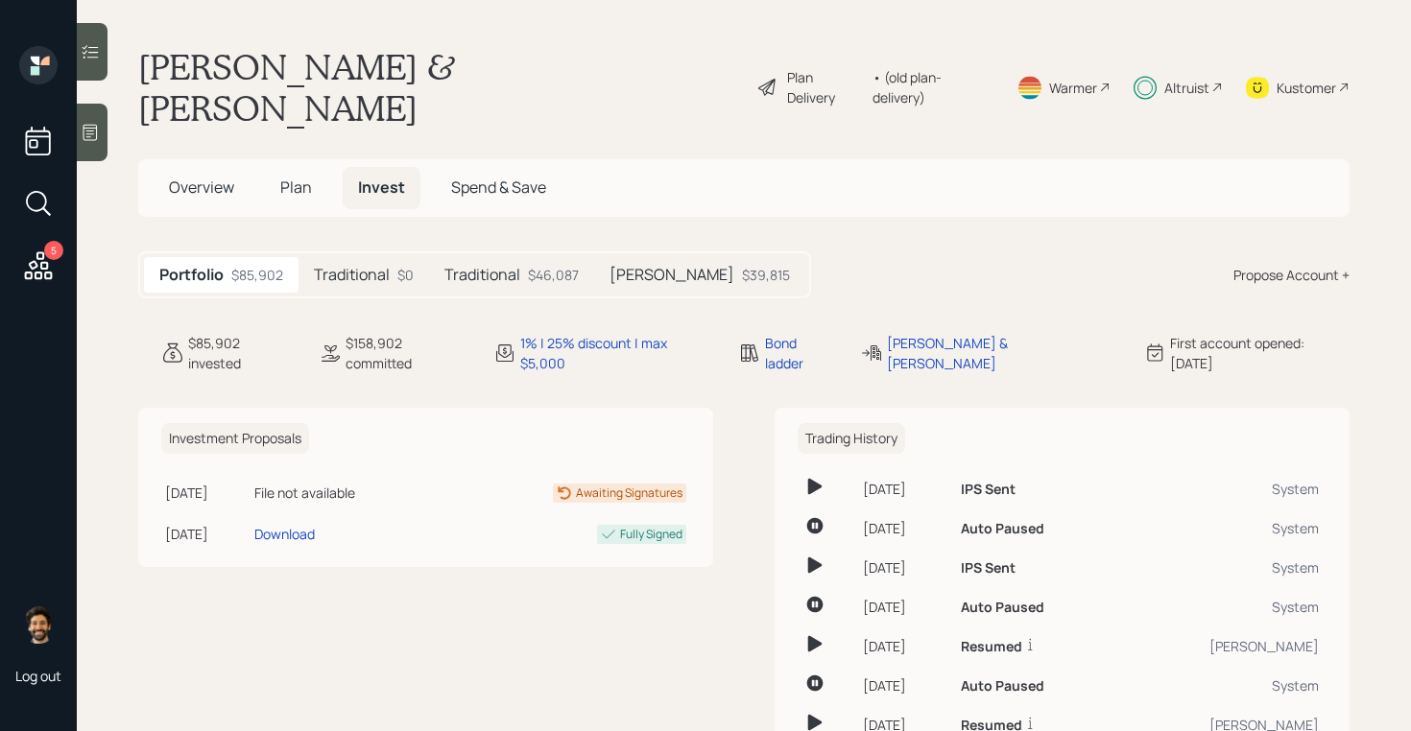 The image size is (1411, 731). I want to click on h6: Resumed, so click(991, 647).